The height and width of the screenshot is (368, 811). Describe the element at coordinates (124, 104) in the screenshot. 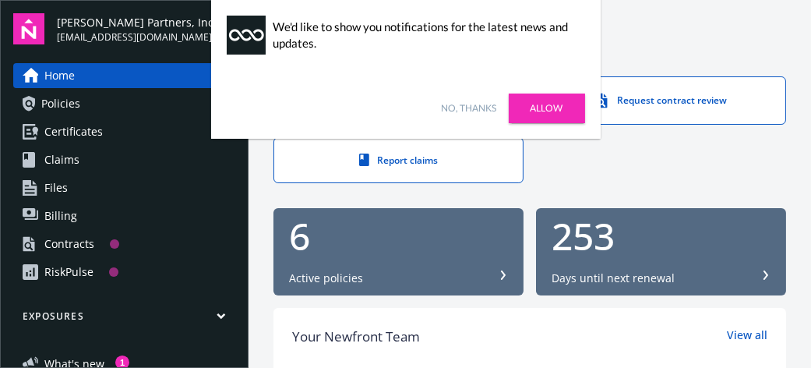

I see `a: Policies` at that location.